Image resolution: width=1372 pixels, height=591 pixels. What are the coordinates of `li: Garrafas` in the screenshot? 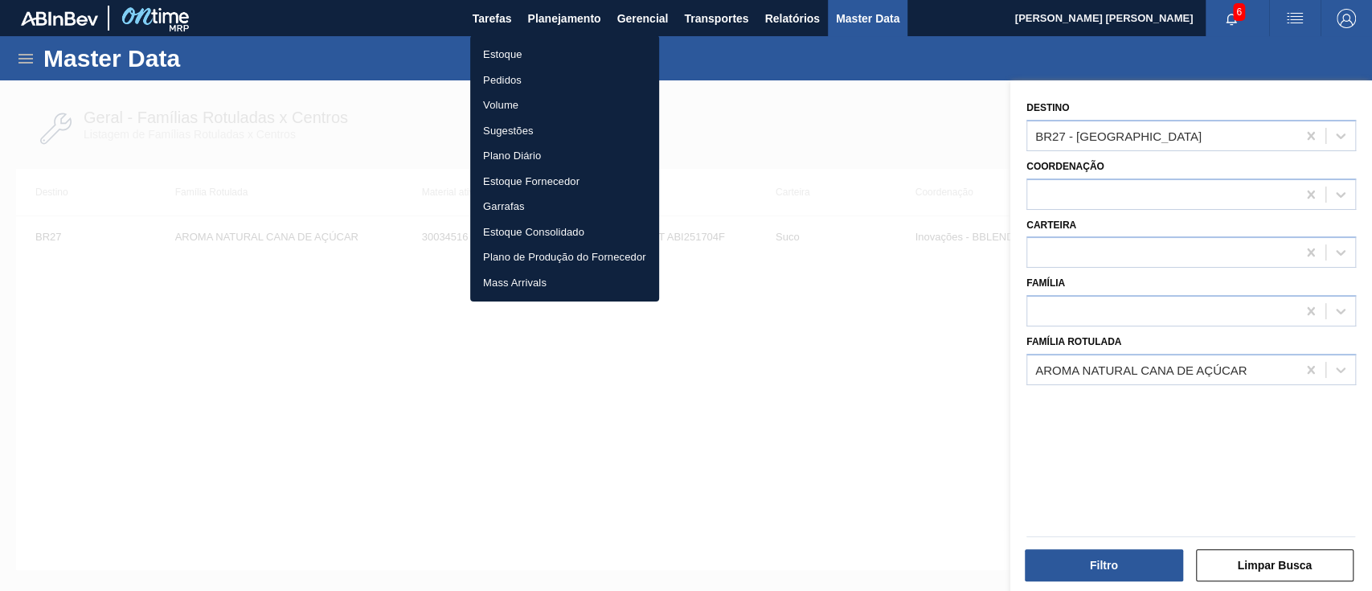 It's located at (564, 206).